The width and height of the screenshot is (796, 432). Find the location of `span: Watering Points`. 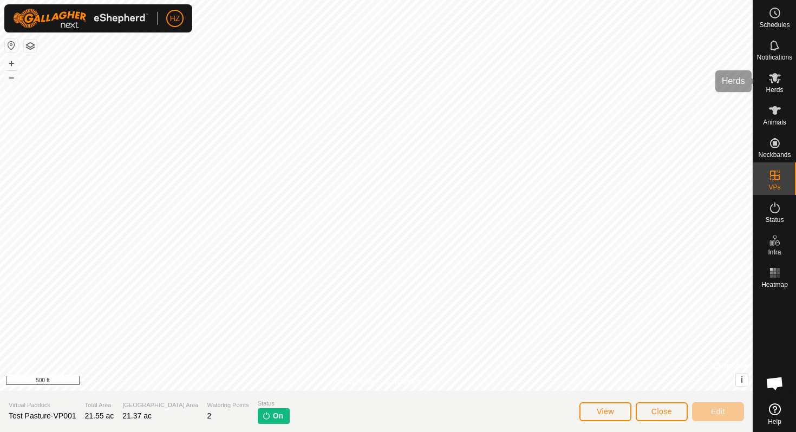

span: Watering Points is located at coordinates (227, 405).